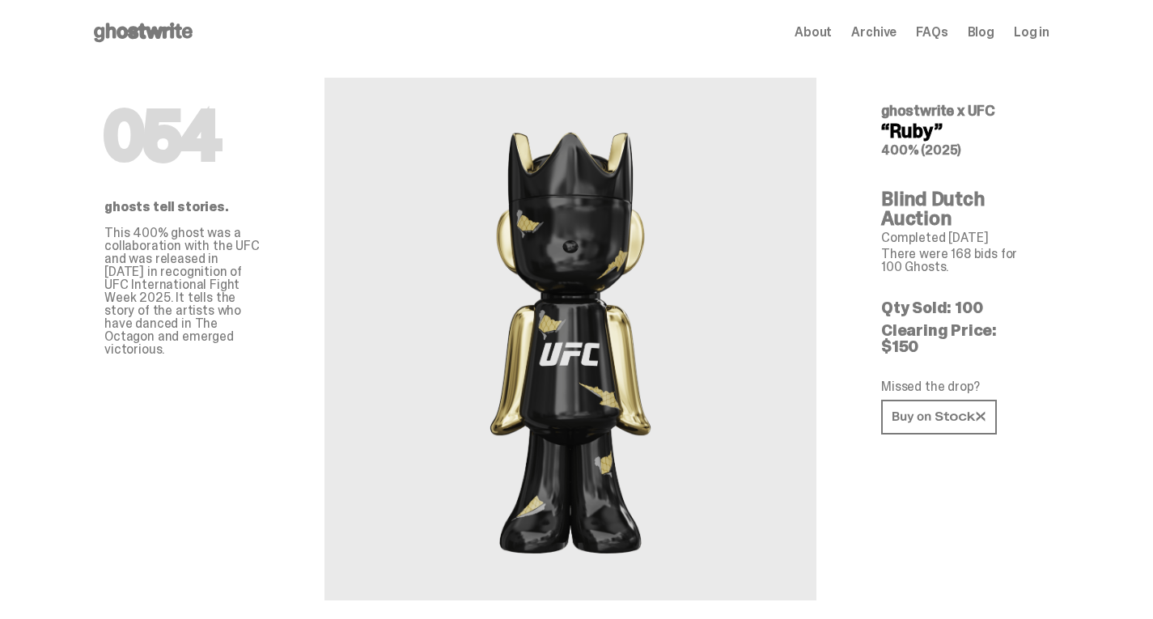 The image size is (1153, 619). Describe the element at coordinates (959, 387) in the screenshot. I see `p: Missed the drop?` at that location.